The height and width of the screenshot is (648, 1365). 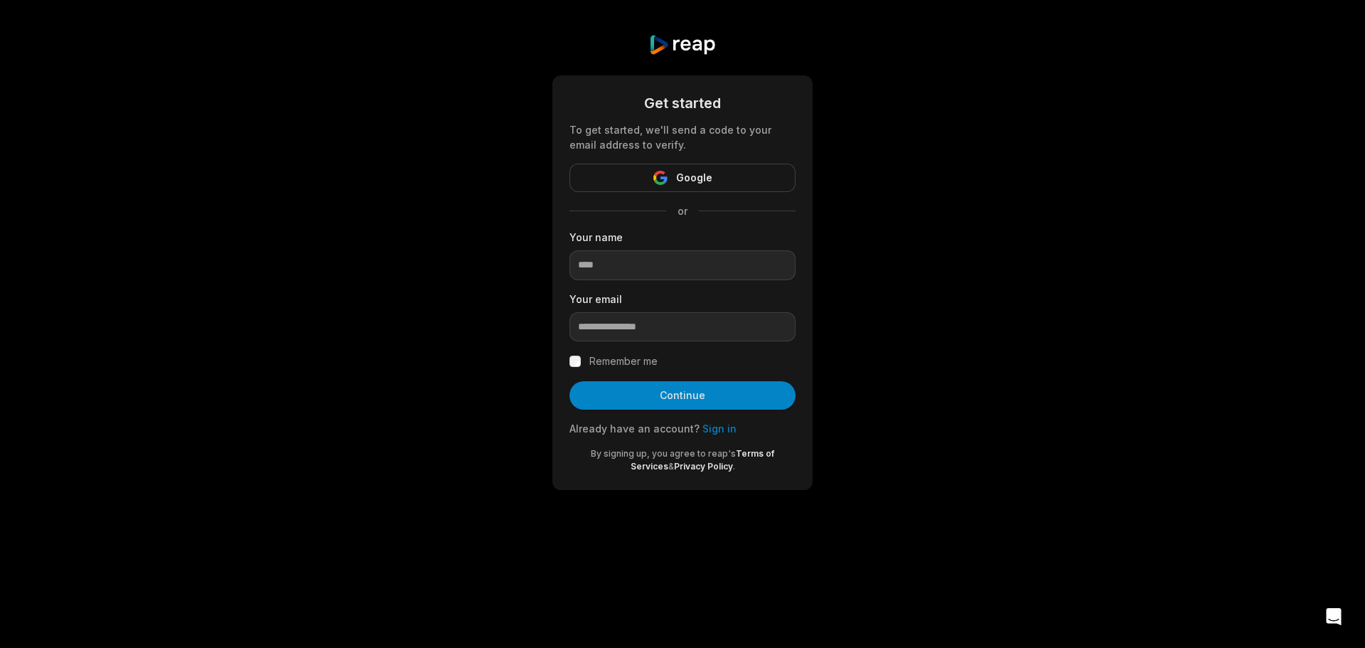 I want to click on span: By signing up, you agree to reap's, so click(x=664, y=453).